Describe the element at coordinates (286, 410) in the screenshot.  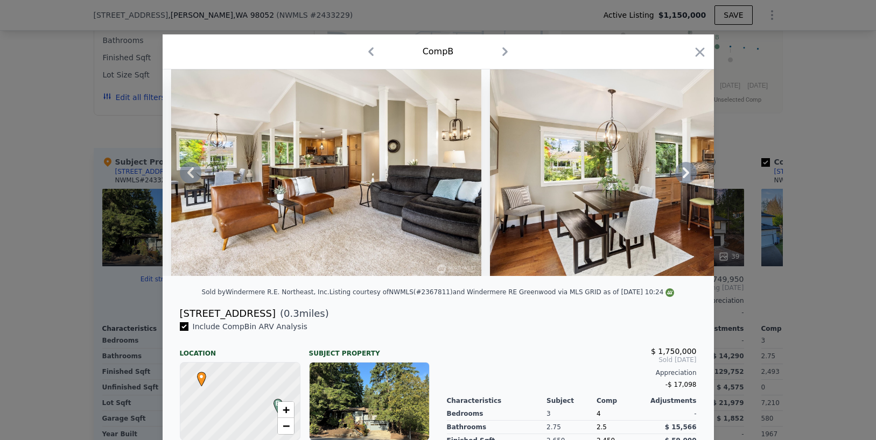
I see `a: Zoom in` at that location.